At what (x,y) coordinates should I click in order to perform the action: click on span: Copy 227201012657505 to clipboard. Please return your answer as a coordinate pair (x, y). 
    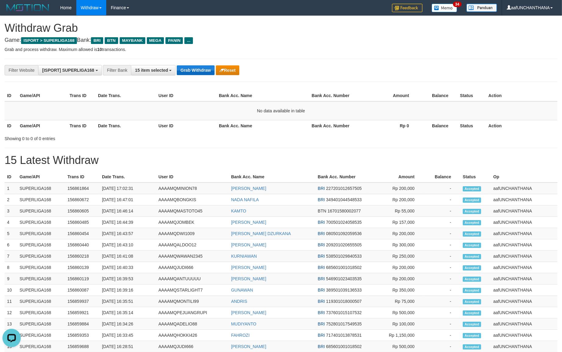
    Looking at the image, I should click on (344, 188).